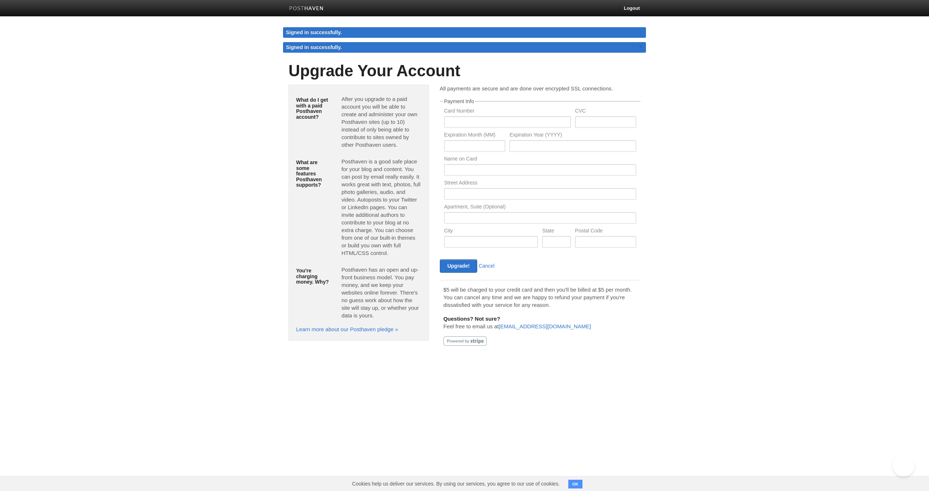 The height and width of the screenshot is (491, 929). What do you see at coordinates (540, 88) in the screenshot?
I see `p: All payments are secure and are done over encrypted SSL connections.` at bounding box center [540, 88].